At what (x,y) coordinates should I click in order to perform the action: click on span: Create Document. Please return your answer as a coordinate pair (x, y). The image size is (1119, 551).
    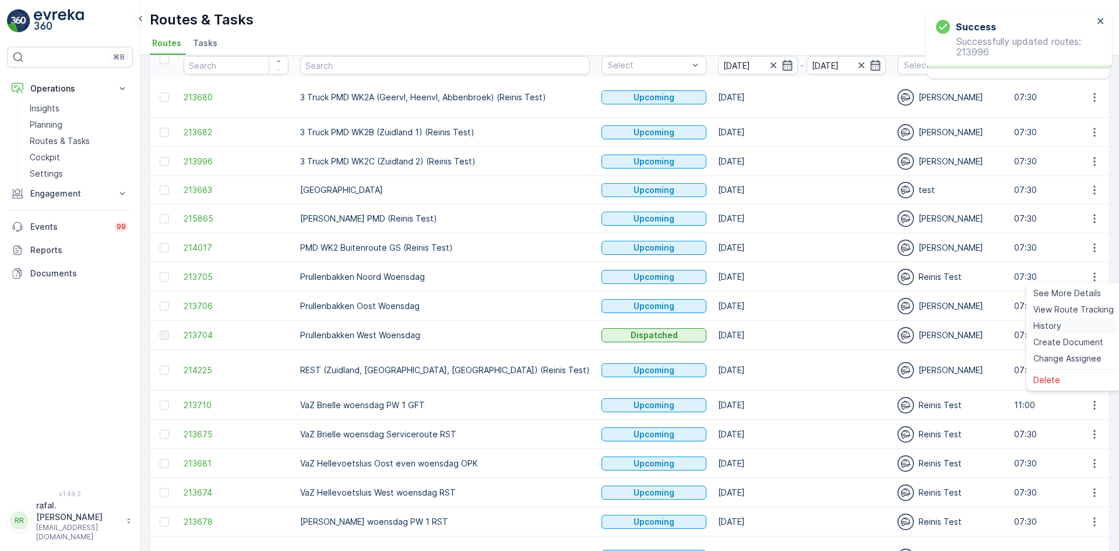
    Looking at the image, I should click on (1068, 342).